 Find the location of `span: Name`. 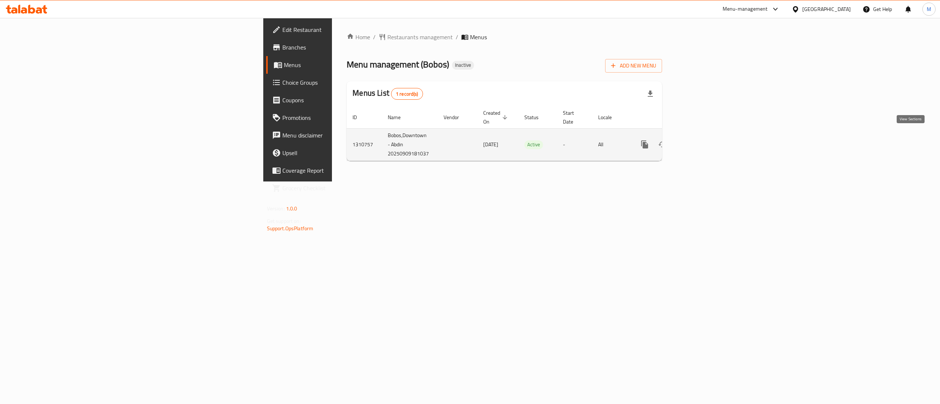

span: Name is located at coordinates (399, 117).